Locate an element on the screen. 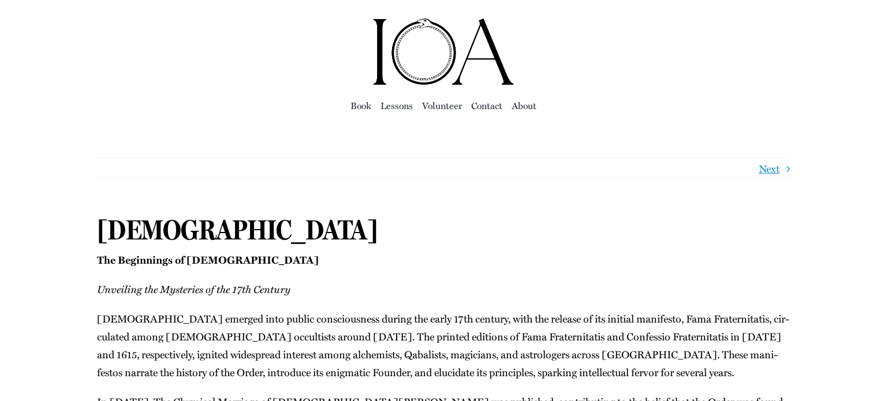 Image resolution: width=887 pixels, height=401 pixels. nav: Main is located at coordinates (443, 105).